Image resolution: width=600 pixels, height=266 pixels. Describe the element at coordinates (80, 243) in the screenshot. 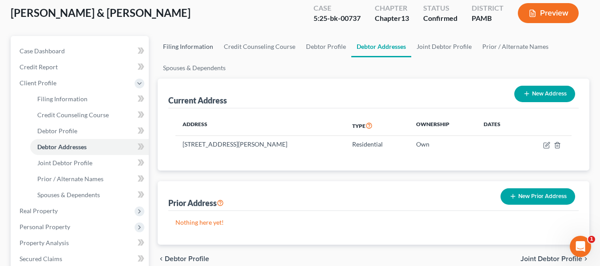

I see `a: Property Analysis` at that location.